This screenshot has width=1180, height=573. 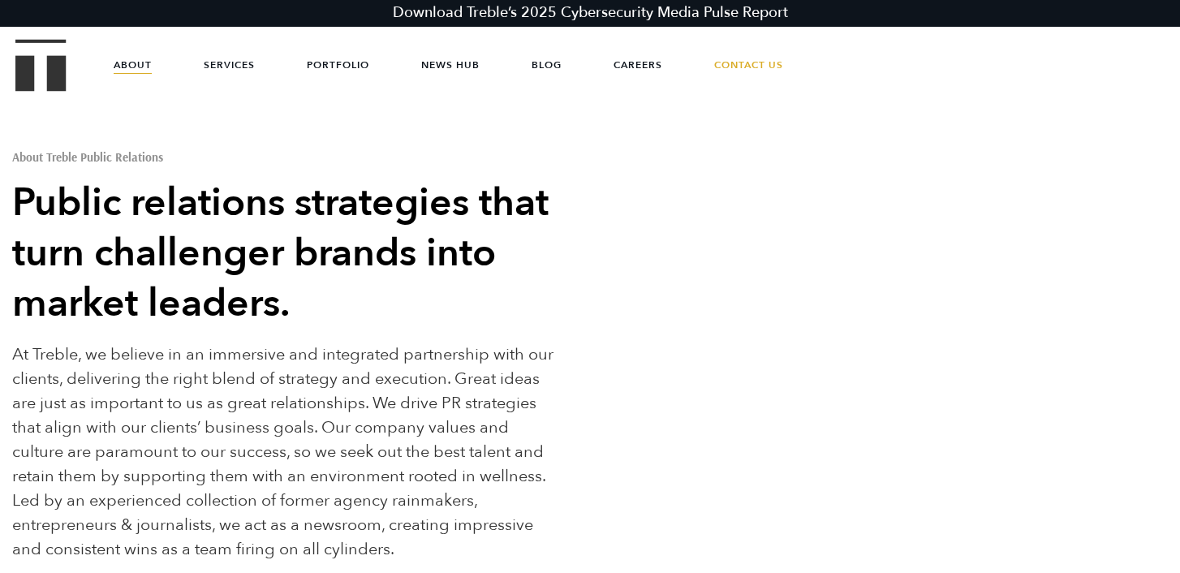 I want to click on a: Blog, so click(x=546, y=65).